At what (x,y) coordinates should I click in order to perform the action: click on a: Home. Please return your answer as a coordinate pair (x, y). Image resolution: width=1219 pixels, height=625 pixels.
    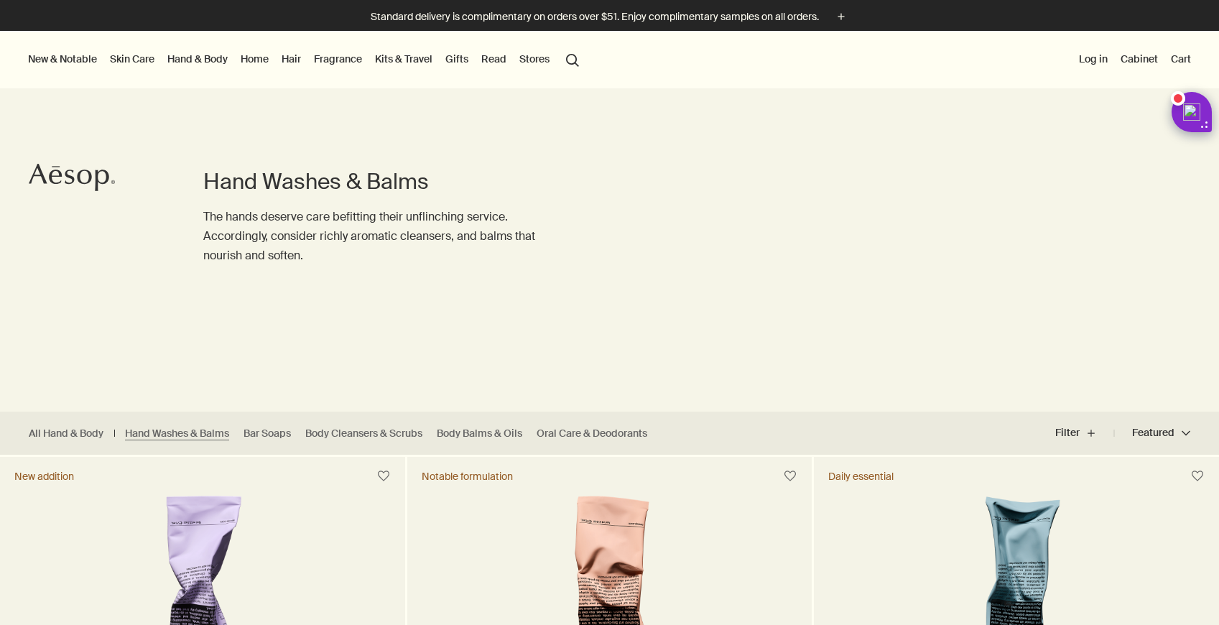
    Looking at the image, I should click on (254, 59).